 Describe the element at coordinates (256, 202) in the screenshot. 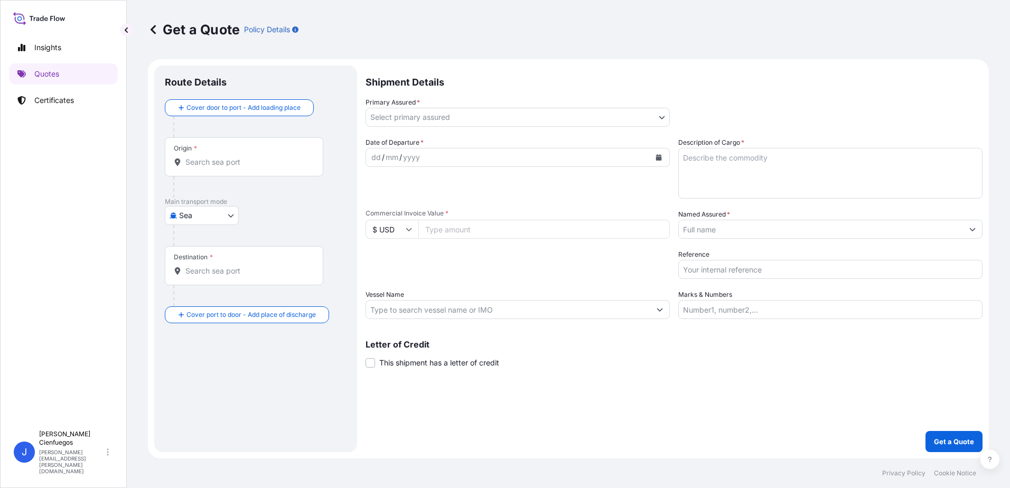

I see `p: Main transport mode` at that location.